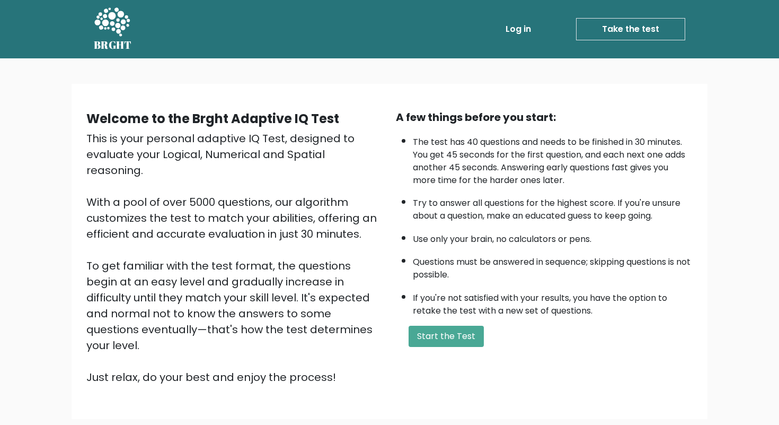  Describe the element at coordinates (113, 45) in the screenshot. I see `h5: BRGHT` at that location.